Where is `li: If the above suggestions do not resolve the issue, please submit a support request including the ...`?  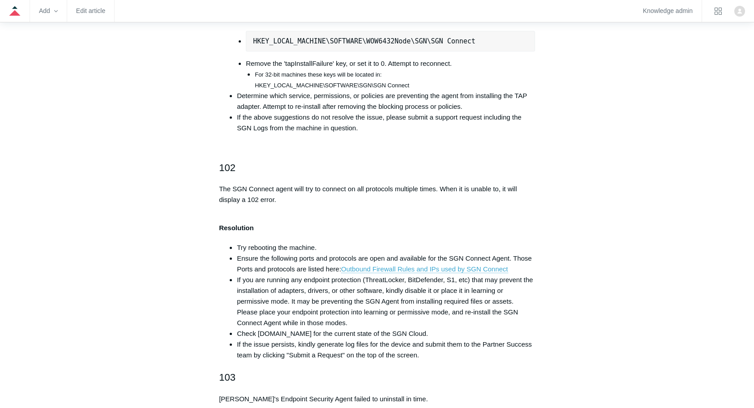 li: If the above suggestions do not resolve the issue, please submit a support request including the ... is located at coordinates (386, 123).